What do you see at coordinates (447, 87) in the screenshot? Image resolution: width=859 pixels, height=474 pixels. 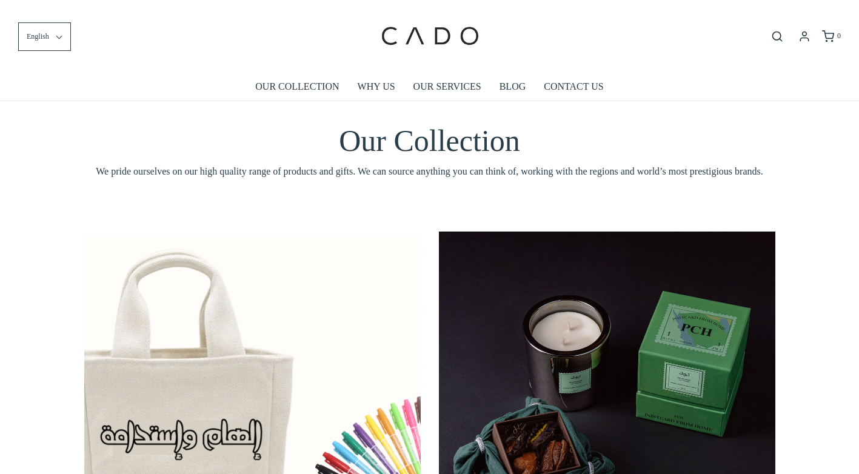 I see `a: OUR SERVICES` at bounding box center [447, 87].